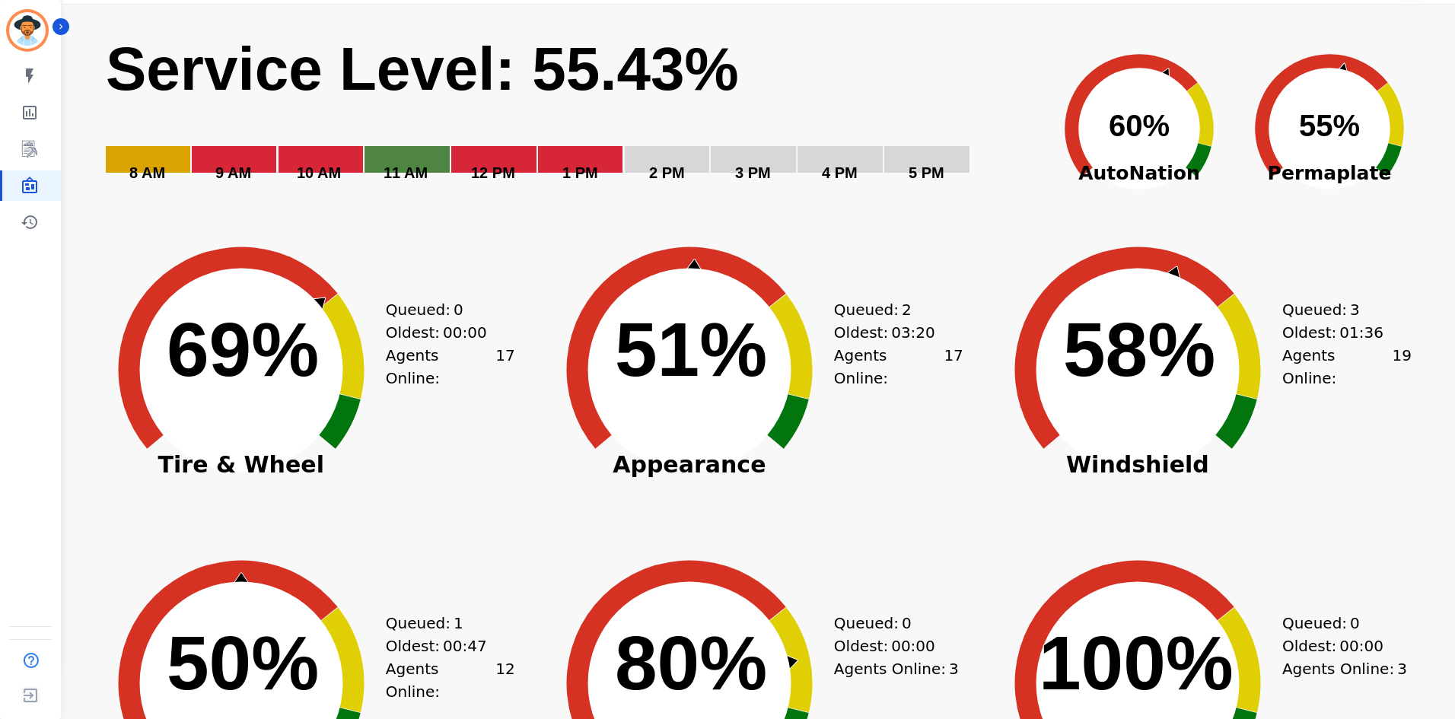 This screenshot has width=1455, height=719. I want to click on span: 01:36, so click(1362, 333).